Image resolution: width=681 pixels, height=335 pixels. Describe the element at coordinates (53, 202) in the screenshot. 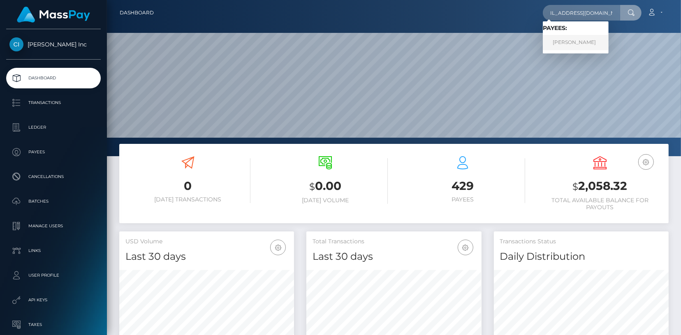

I see `p: Batches` at that location.